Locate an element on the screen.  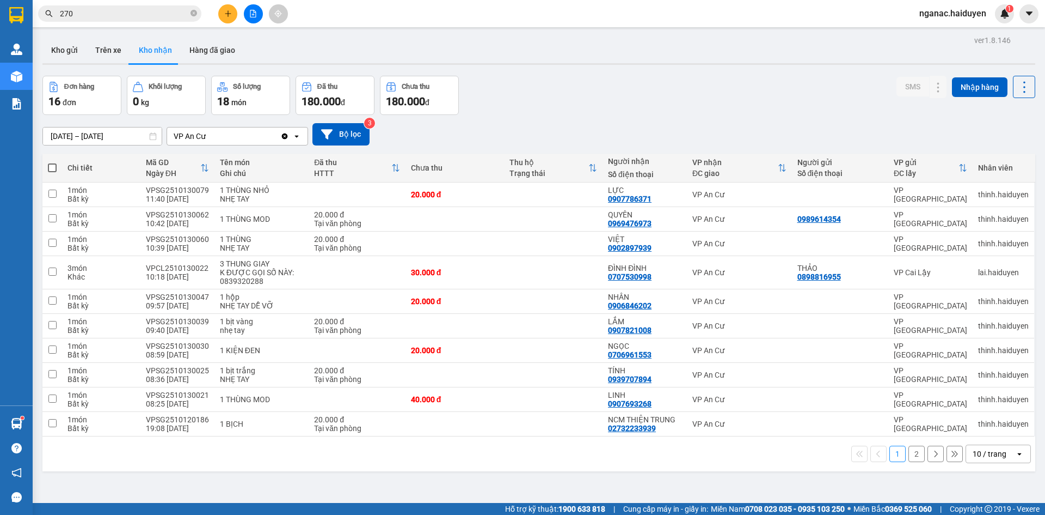
button: file-add is located at coordinates (253, 14).